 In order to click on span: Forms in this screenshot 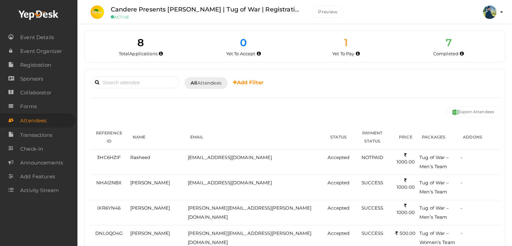, I will do `click(28, 106)`.